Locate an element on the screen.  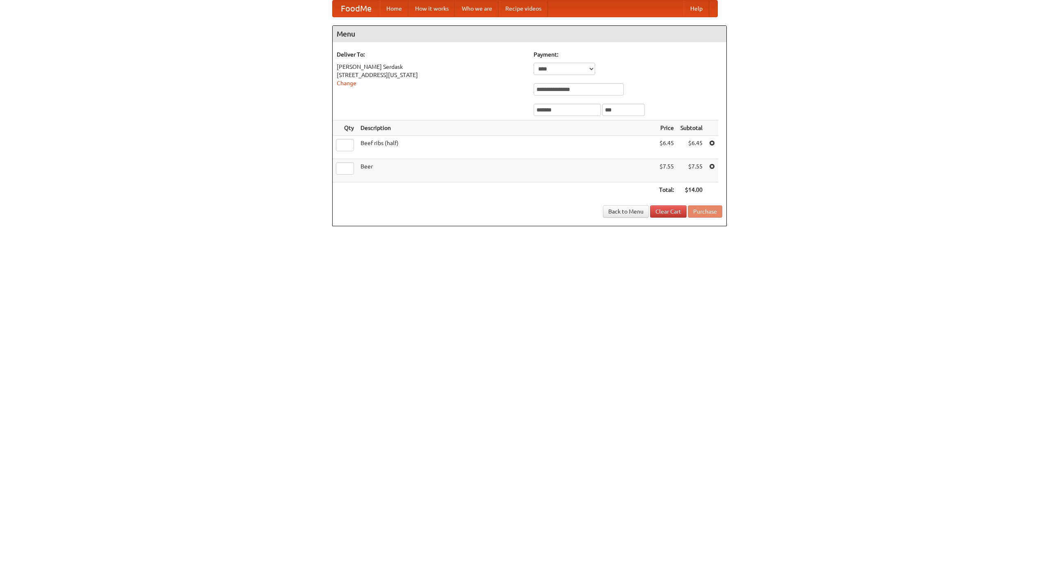
a: Clear Cart is located at coordinates (668, 212).